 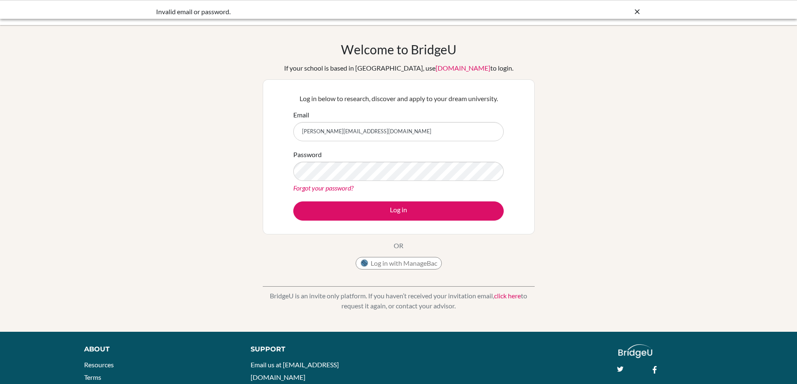 I want to click on div: Support, so click(x=320, y=350).